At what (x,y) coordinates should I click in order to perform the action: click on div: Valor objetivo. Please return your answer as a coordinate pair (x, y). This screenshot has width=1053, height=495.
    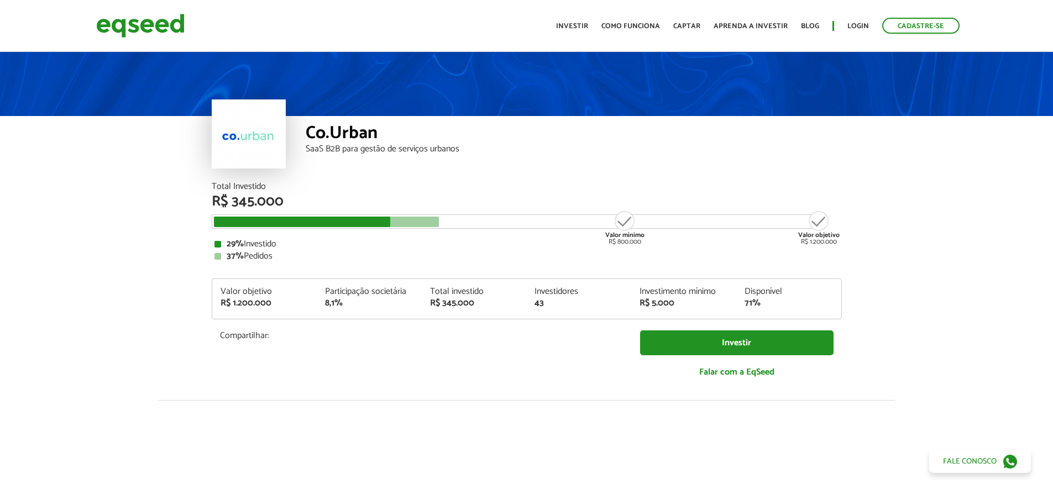
    Looking at the image, I should click on (265, 292).